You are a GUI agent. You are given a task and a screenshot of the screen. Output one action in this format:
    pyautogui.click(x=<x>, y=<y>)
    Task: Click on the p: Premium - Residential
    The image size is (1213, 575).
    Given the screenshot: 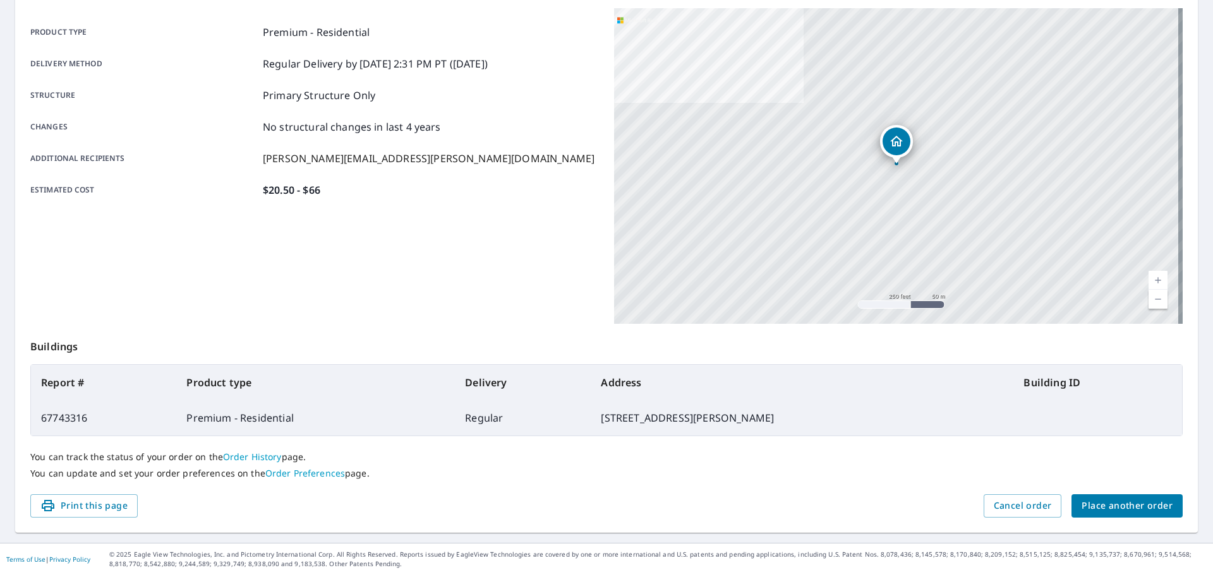 What is the action you would take?
    pyautogui.click(x=316, y=32)
    